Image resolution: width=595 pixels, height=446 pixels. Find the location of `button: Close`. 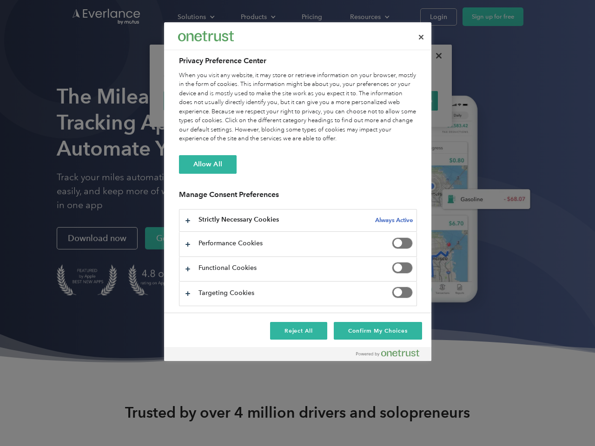

button: Close is located at coordinates (421, 37).